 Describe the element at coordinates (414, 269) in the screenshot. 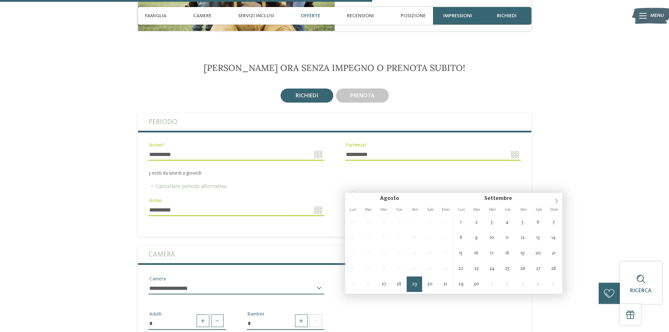

I see `span: Agosto 22, 2025` at that location.